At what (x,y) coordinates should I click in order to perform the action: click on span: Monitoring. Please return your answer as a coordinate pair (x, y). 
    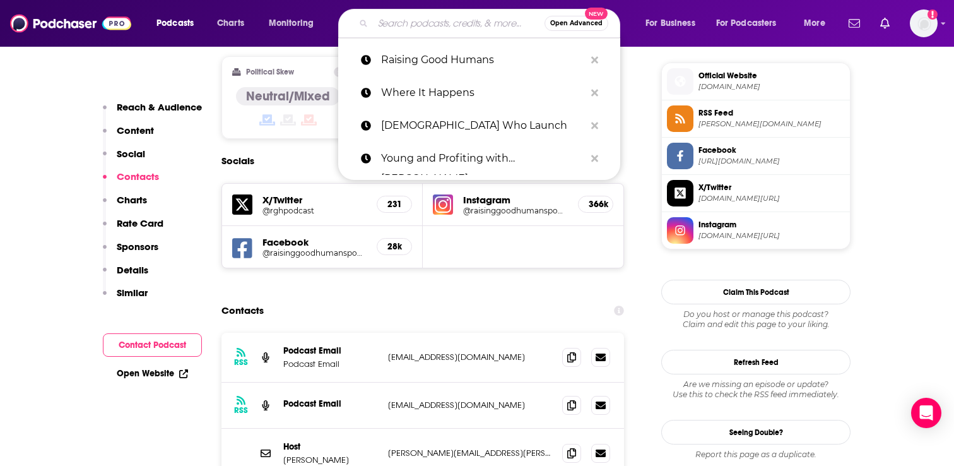
    Looking at the image, I should click on (291, 23).